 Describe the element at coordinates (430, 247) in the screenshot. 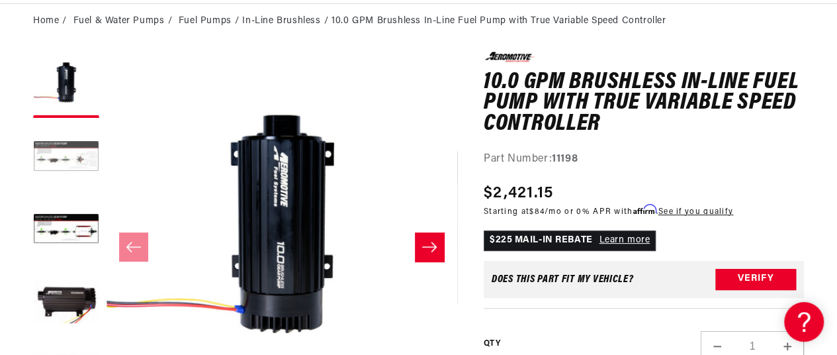

I see `button: Slide right` at that location.